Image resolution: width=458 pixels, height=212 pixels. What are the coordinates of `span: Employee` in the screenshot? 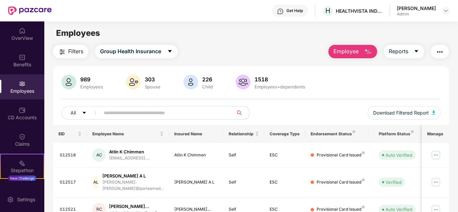 It's located at (346, 51).